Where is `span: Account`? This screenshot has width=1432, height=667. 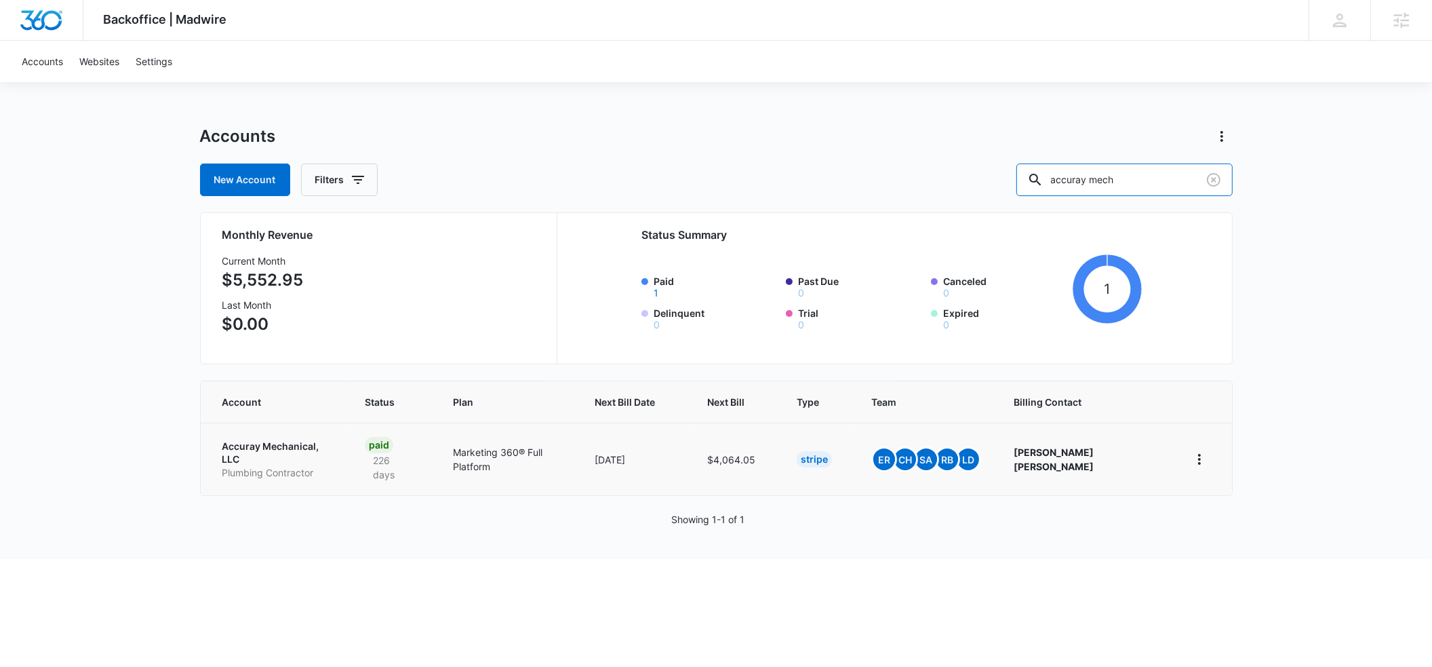 span: Account is located at coordinates (268, 401).